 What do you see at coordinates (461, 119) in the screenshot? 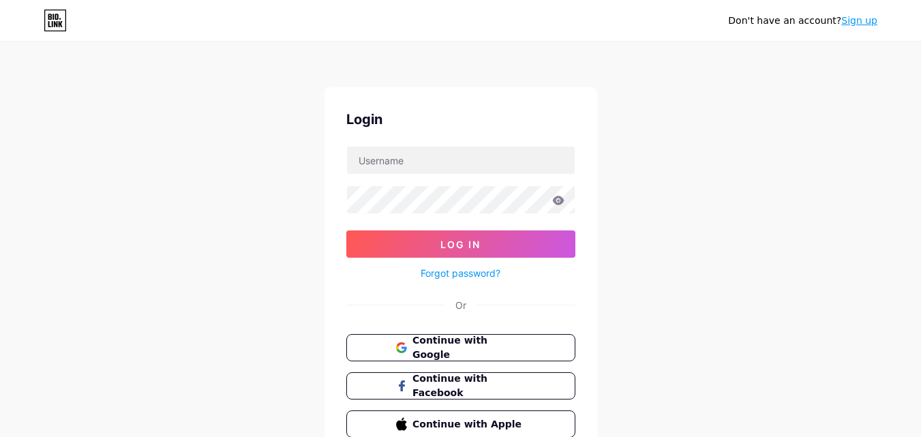
I see `div: Login` at bounding box center [461, 119].